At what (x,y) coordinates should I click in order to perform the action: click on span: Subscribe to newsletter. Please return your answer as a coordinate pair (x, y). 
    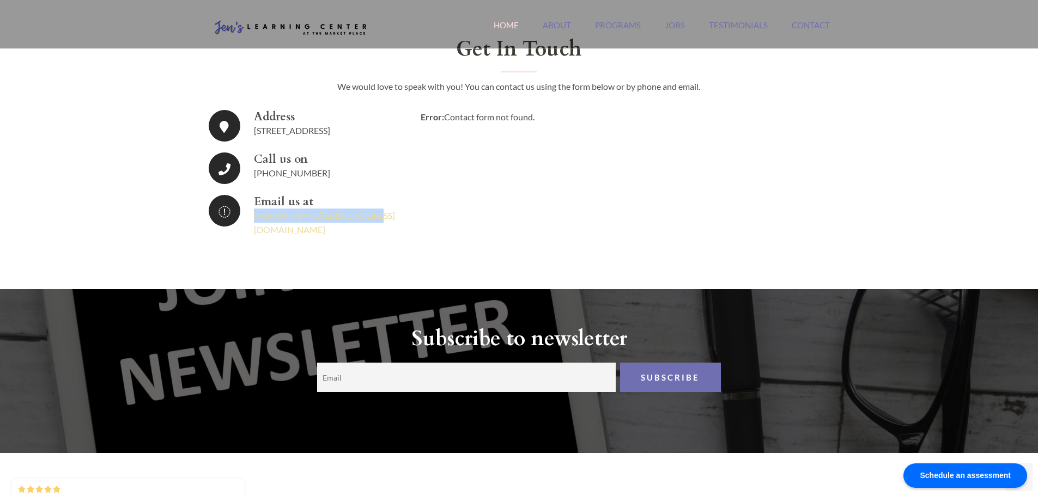
    Looking at the image, I should click on (519, 339).